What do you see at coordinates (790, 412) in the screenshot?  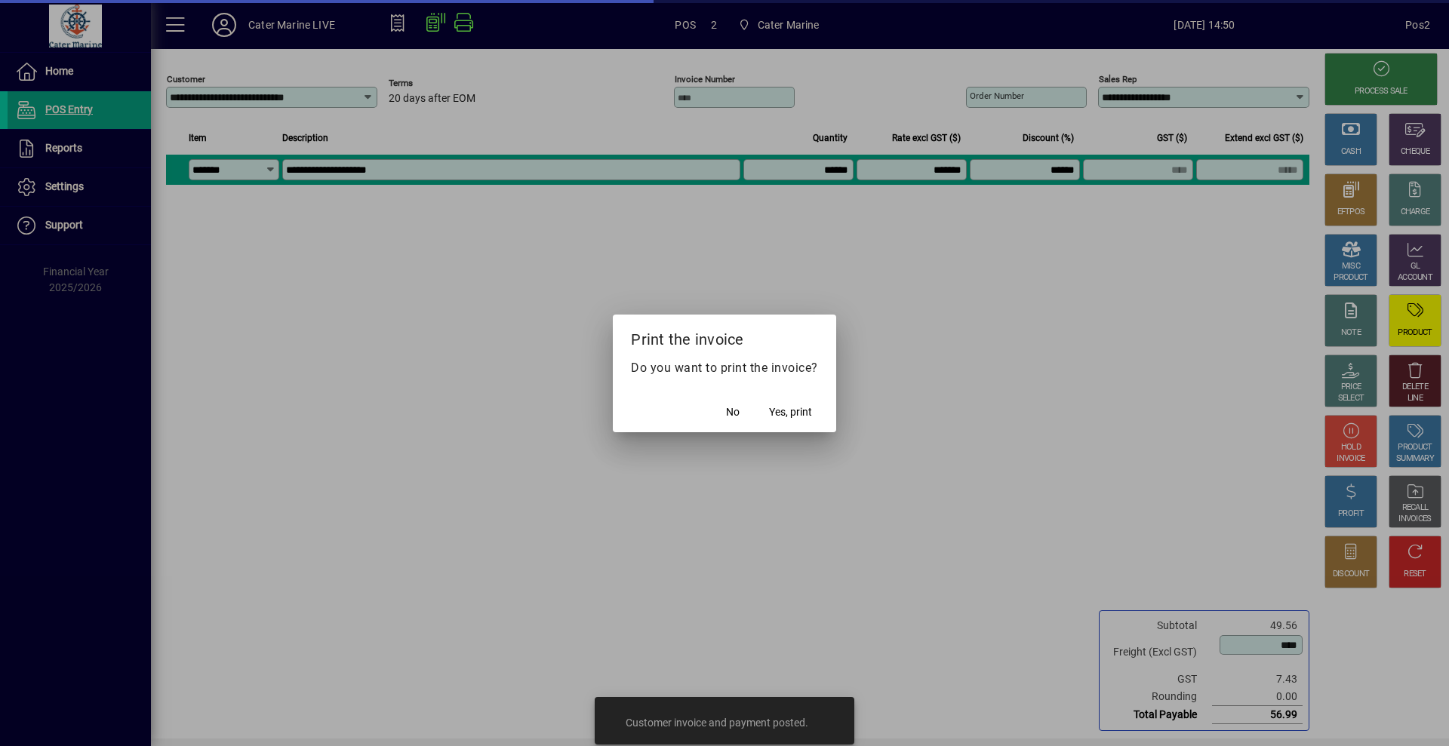 I see `span: Yes, print` at bounding box center [790, 412].